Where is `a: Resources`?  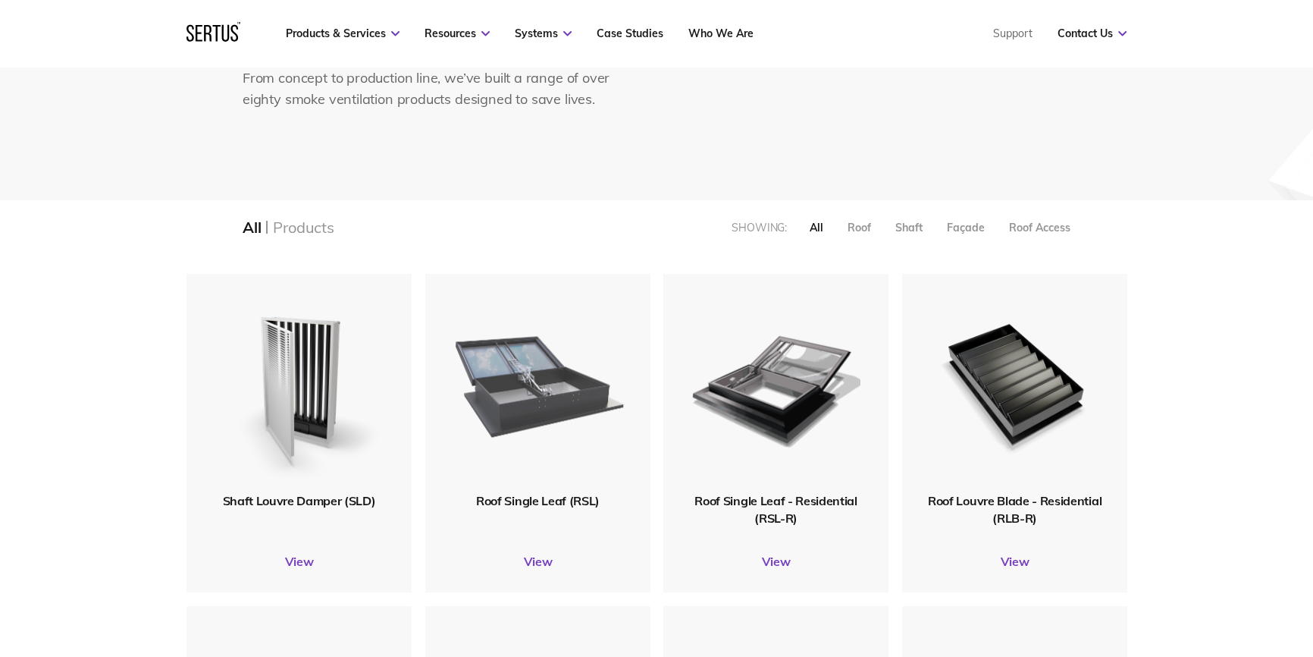 a: Resources is located at coordinates (457, 33).